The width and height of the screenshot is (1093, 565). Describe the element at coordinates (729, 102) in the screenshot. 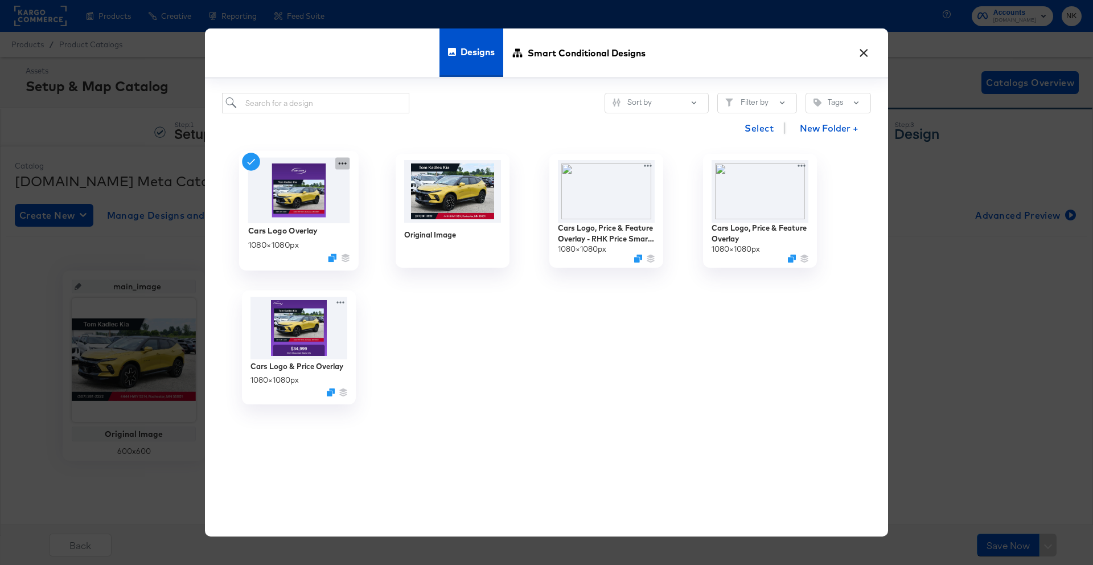

I see `svg: Filter` at that location.